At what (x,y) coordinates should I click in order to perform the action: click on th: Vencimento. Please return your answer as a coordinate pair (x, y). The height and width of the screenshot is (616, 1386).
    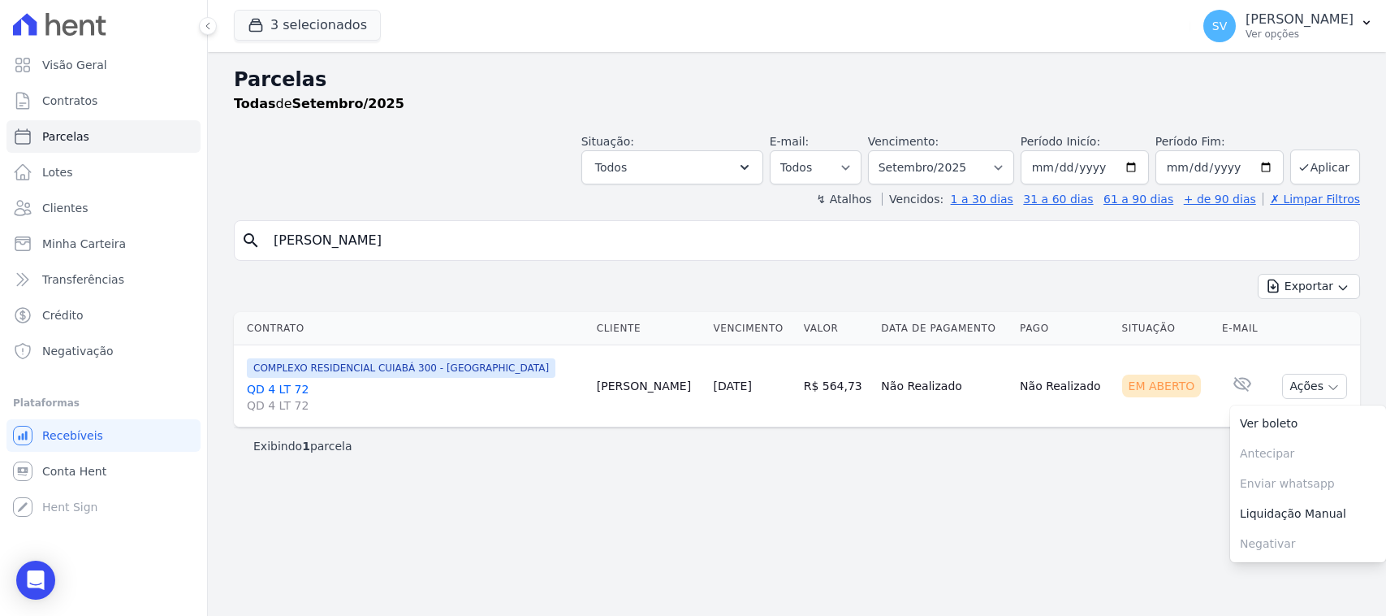
    Looking at the image, I should click on (752, 328).